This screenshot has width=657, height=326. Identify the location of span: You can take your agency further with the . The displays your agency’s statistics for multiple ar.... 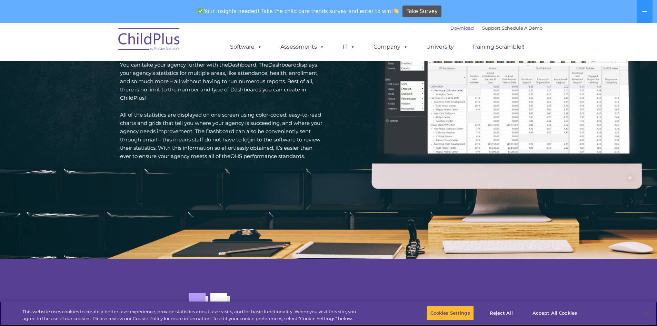
(219, 81).